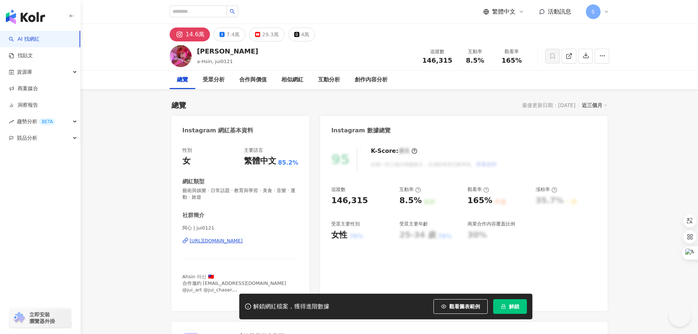 The image size is (698, 334). I want to click on span: S, so click(593, 12).